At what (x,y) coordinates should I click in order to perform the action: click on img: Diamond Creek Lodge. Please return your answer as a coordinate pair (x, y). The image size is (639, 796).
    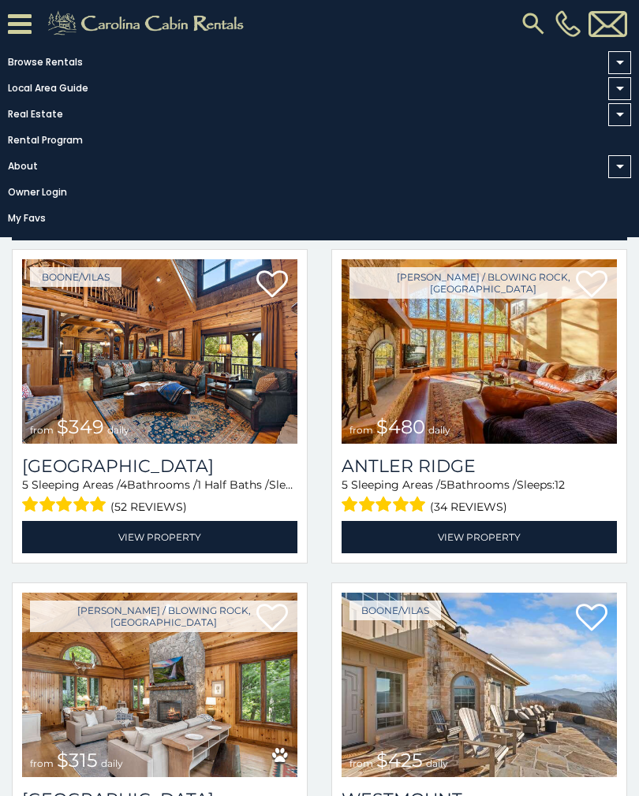
    Looking at the image, I should click on (159, 352).